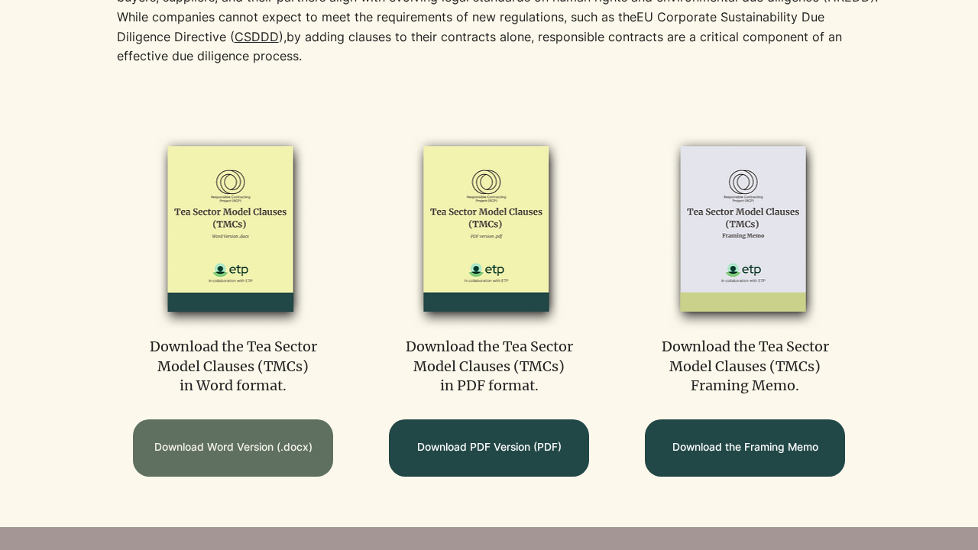 The image size is (978, 550). I want to click on p: in Word format., so click(233, 385).